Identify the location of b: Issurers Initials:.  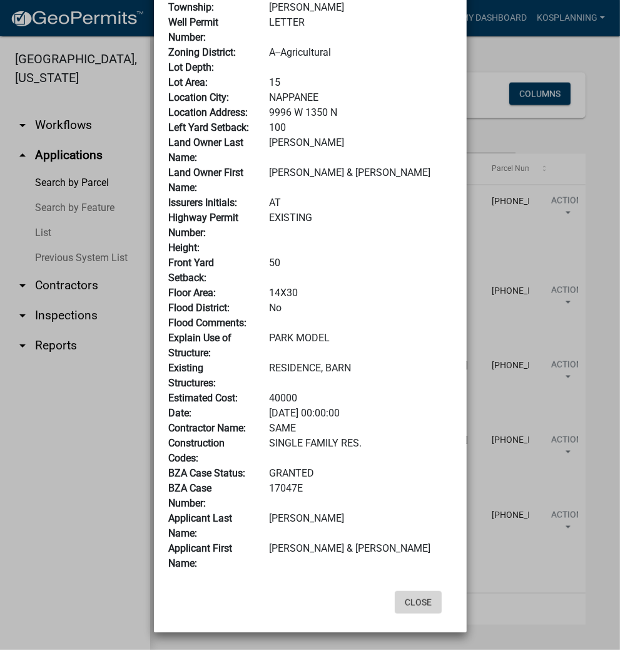
(203, 202).